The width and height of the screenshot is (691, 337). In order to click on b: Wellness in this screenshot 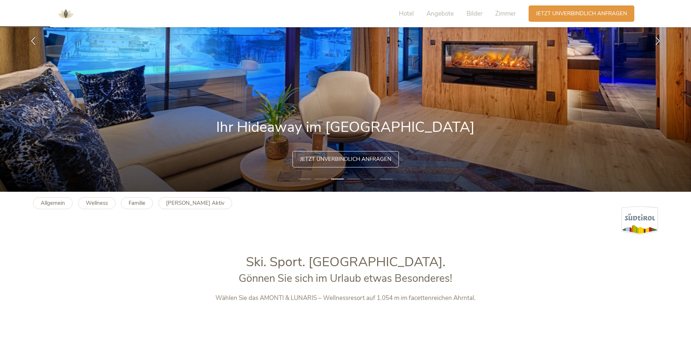, I will do `click(97, 203)`.